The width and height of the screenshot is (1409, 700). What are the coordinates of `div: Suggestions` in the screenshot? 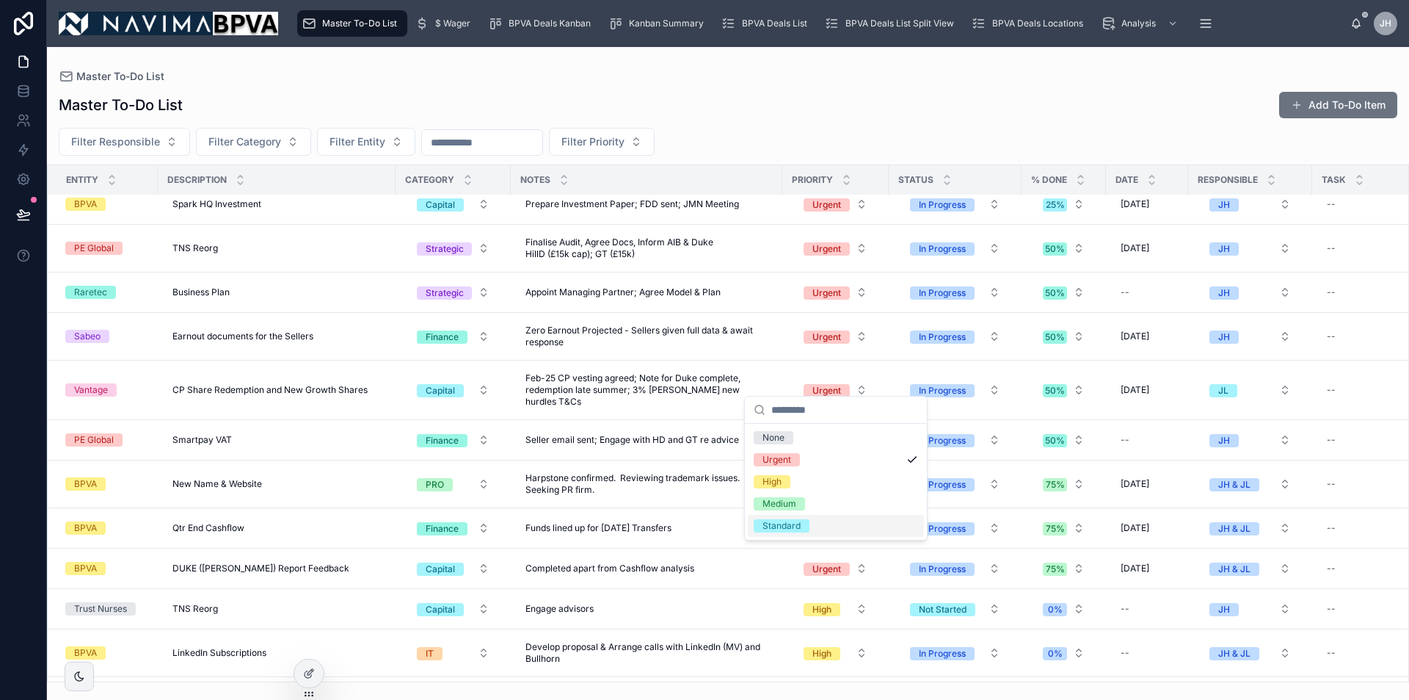 It's located at (836, 482).